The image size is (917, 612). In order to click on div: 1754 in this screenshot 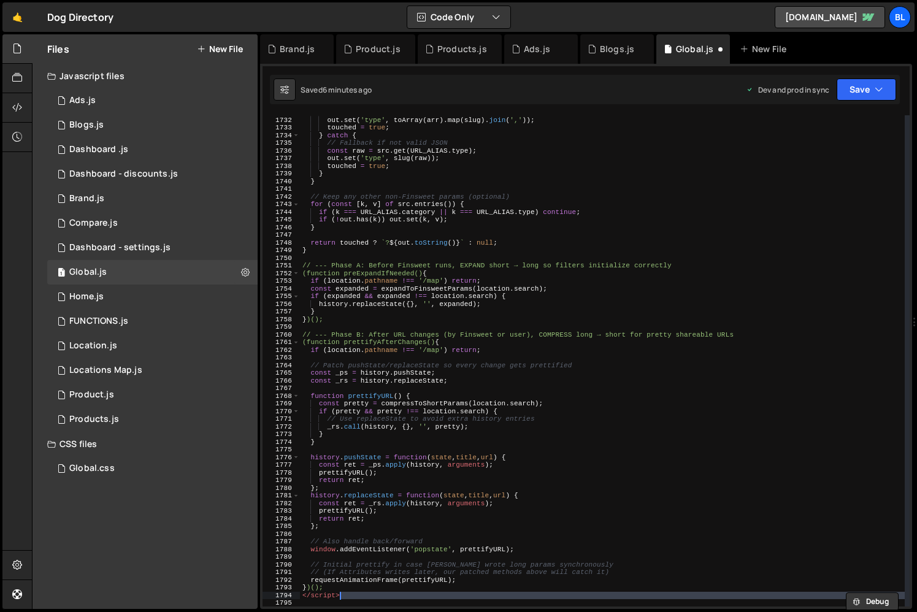, I will do `click(281, 289)`.